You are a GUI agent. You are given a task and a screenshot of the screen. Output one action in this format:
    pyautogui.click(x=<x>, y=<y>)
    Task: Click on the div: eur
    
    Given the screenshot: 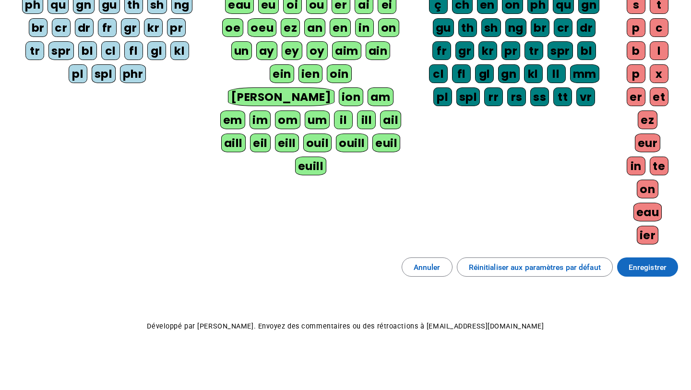 What is the action you would take?
    pyautogui.click(x=648, y=143)
    